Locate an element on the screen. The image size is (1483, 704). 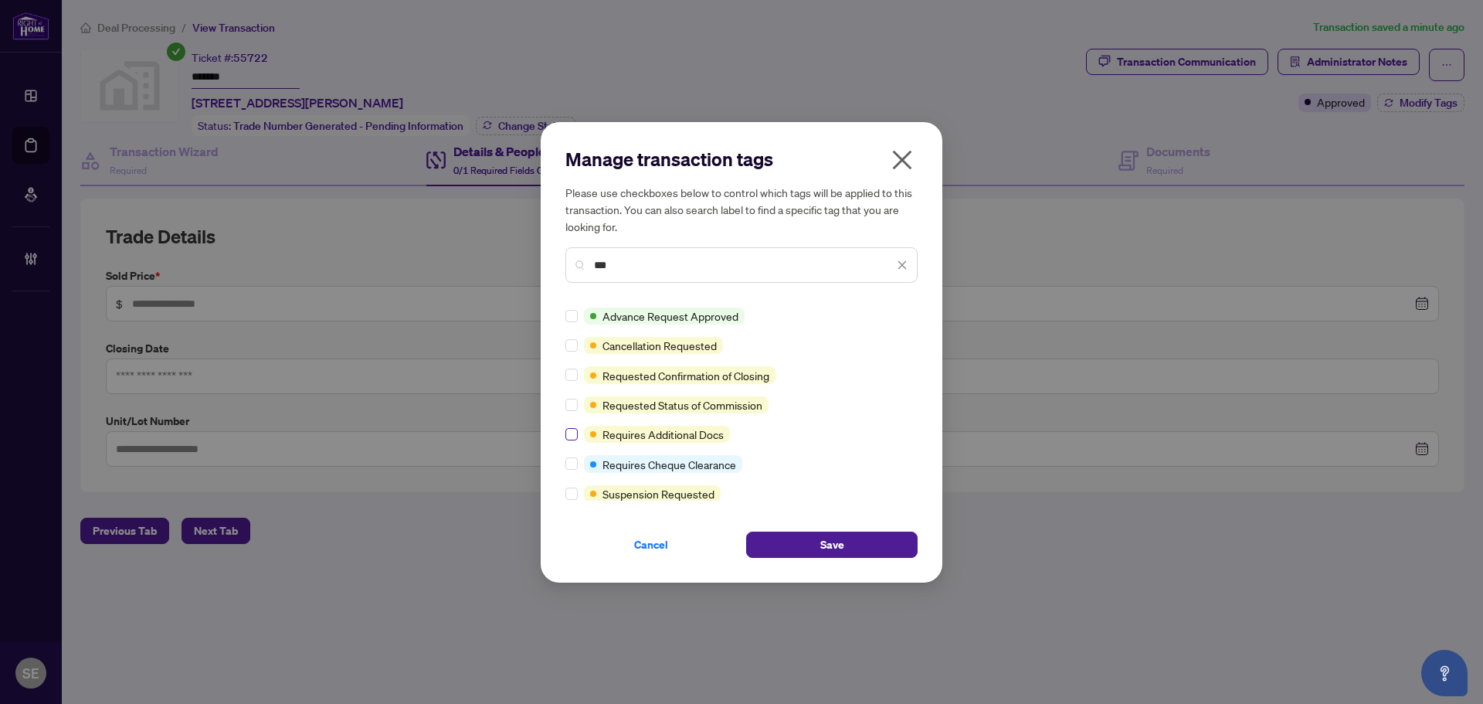
span: Advance Request Approved is located at coordinates (670, 316).